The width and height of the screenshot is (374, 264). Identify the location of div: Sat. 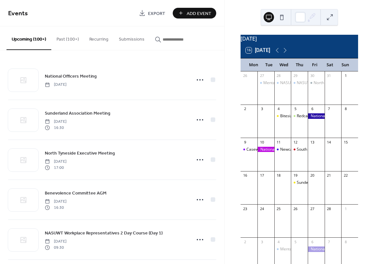
(330, 65).